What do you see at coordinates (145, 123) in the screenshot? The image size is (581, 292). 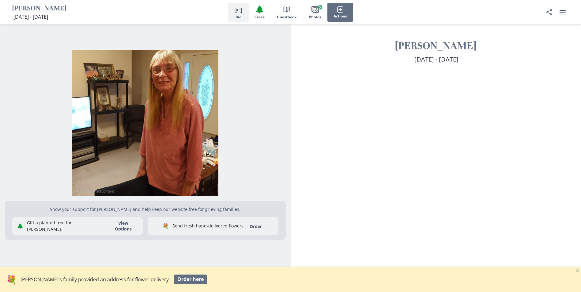 I see `img: Photo of Cheryl` at bounding box center [145, 123].